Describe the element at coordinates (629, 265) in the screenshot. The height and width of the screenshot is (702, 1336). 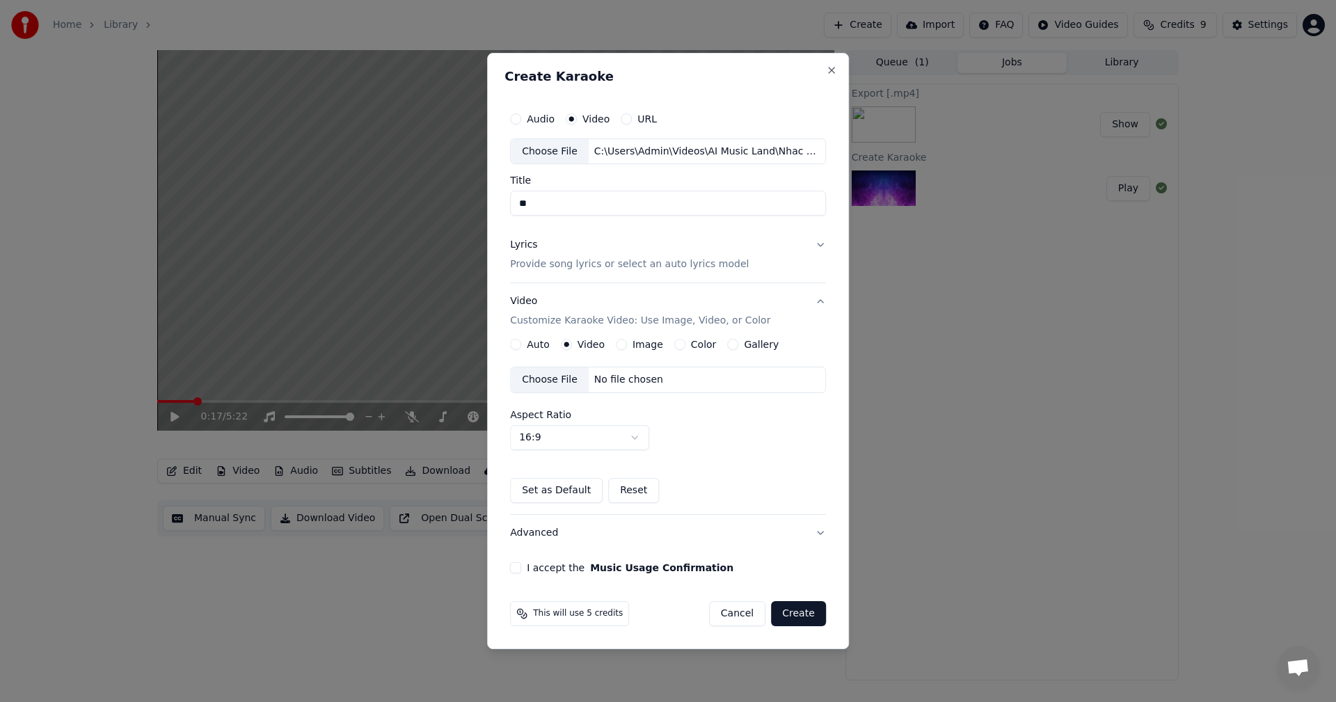
I see `p: Provide song lyrics or select an auto lyrics model` at that location.